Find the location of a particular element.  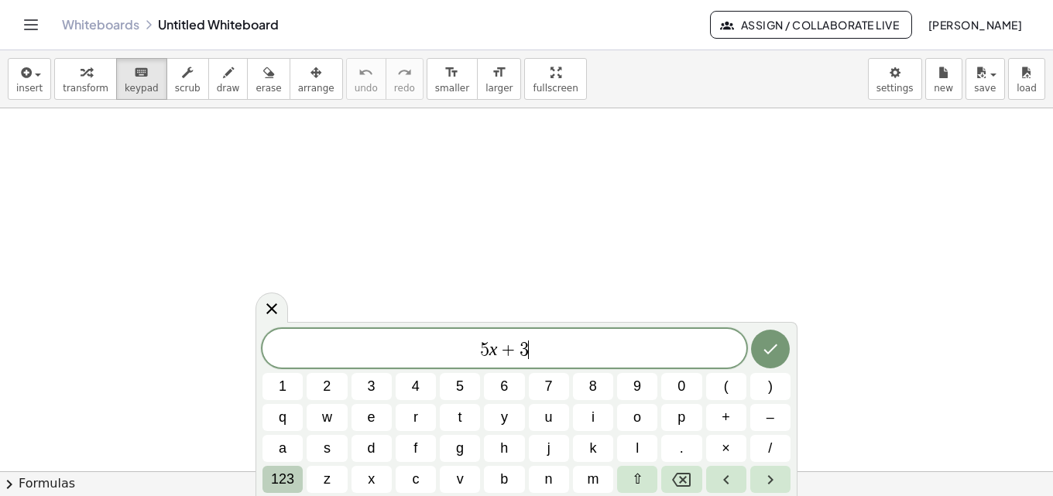

span: l is located at coordinates (637, 448).